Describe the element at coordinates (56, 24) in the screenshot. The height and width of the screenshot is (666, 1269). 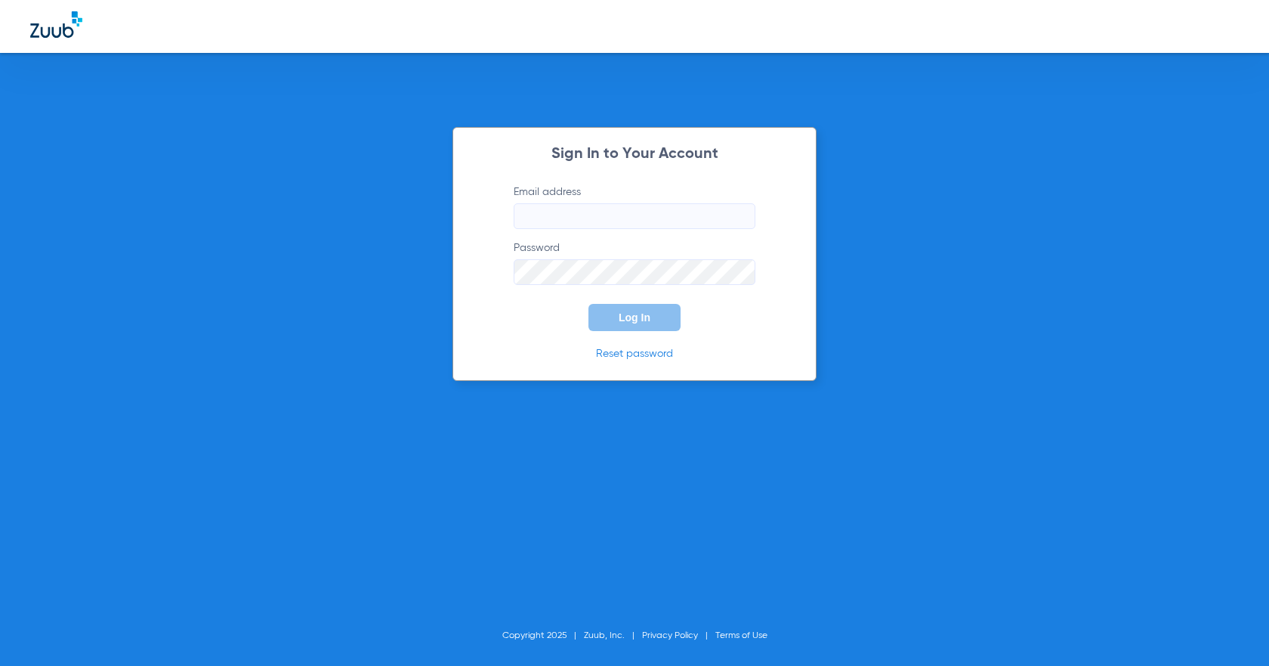
I see `img: Zuub Logo` at that location.